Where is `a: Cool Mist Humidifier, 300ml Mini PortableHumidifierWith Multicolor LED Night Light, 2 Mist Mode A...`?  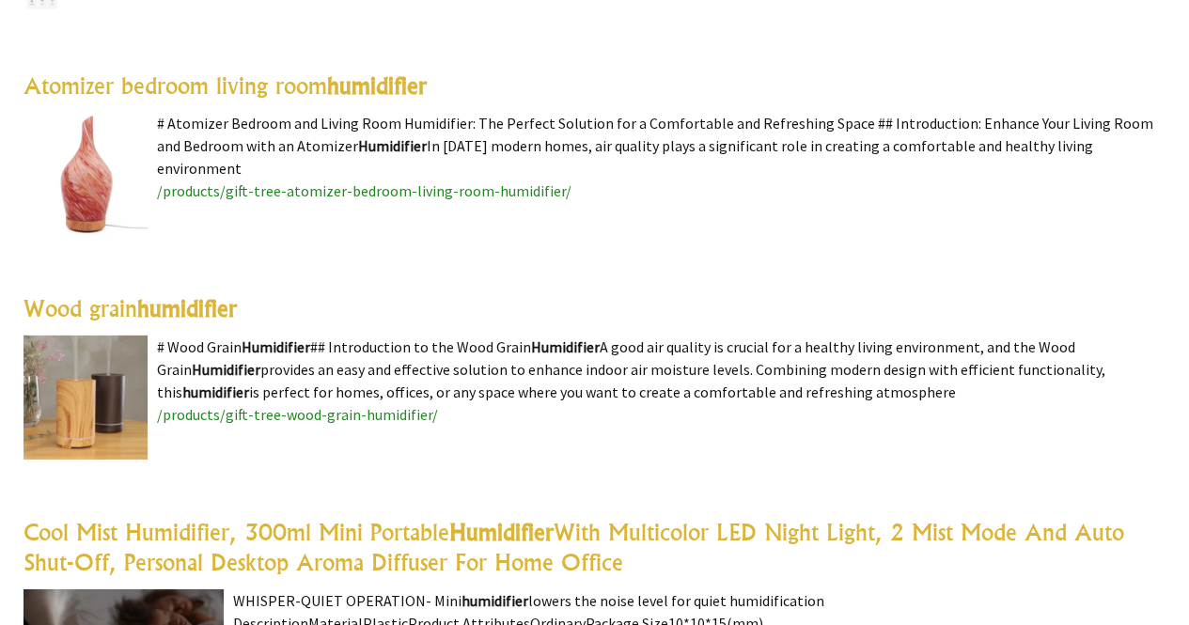 a: Cool Mist Humidifier, 300ml Mini PortableHumidifierWith Multicolor LED Night Light, 2 Mist Mode A... is located at coordinates (574, 547).